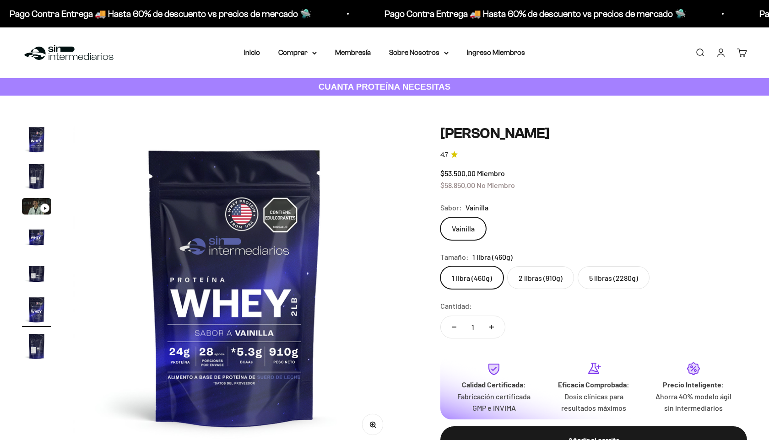 The height and width of the screenshot is (440, 769). What do you see at coordinates (594, 385) in the screenshot?
I see `strong: Eficacia Comprobada:` at bounding box center [594, 385].